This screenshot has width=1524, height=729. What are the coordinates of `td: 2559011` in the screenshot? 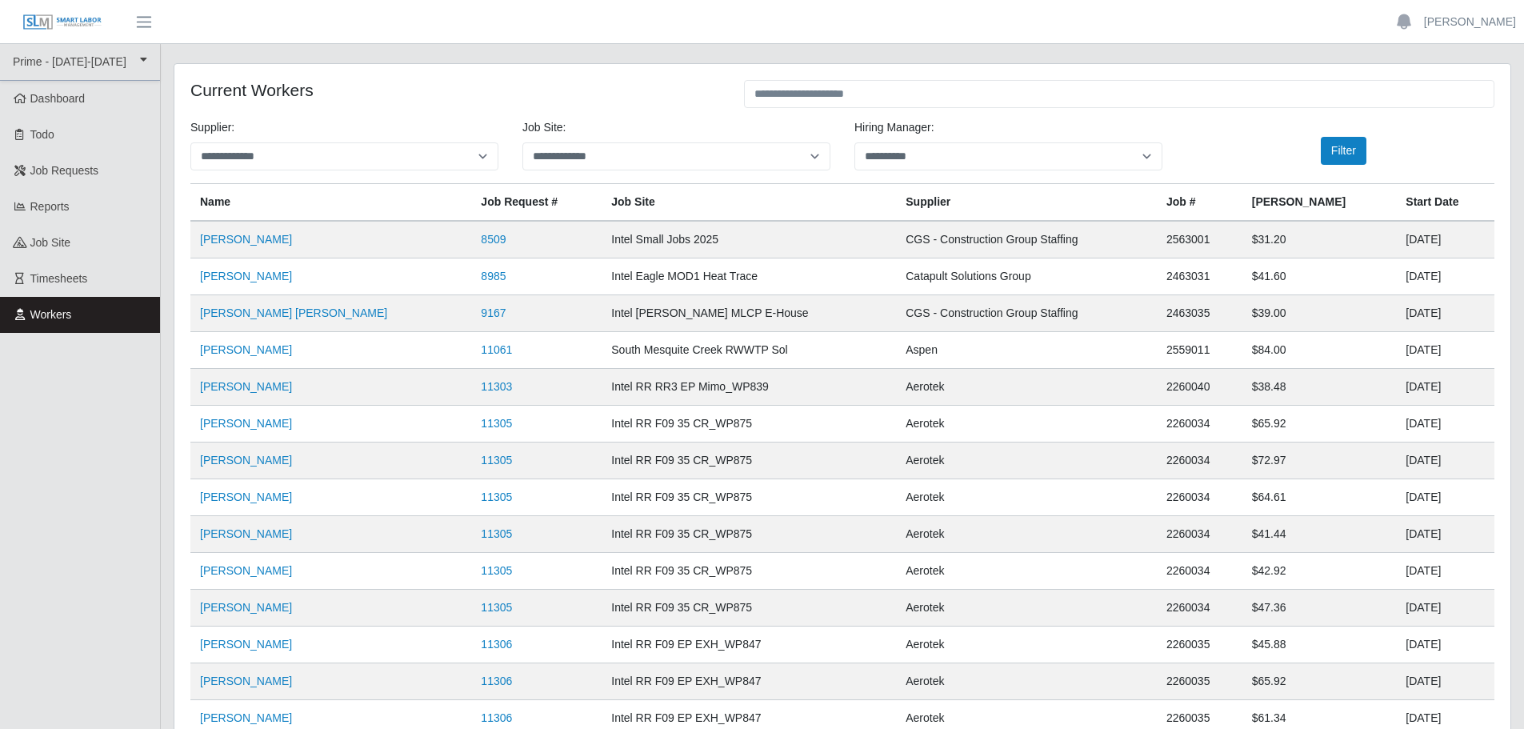 It's located at (1199, 350).